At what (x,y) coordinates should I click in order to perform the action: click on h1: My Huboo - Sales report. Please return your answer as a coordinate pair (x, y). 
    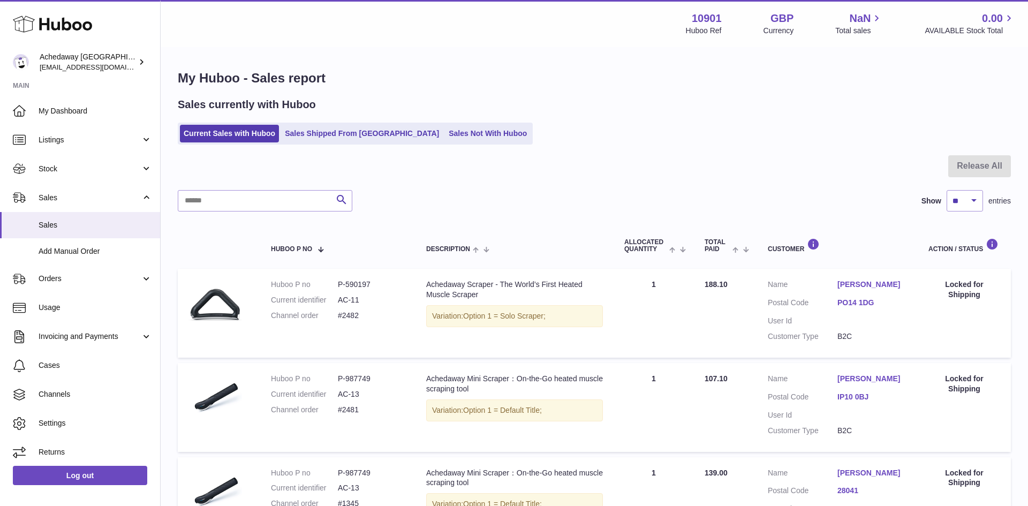
    Looking at the image, I should click on (594, 78).